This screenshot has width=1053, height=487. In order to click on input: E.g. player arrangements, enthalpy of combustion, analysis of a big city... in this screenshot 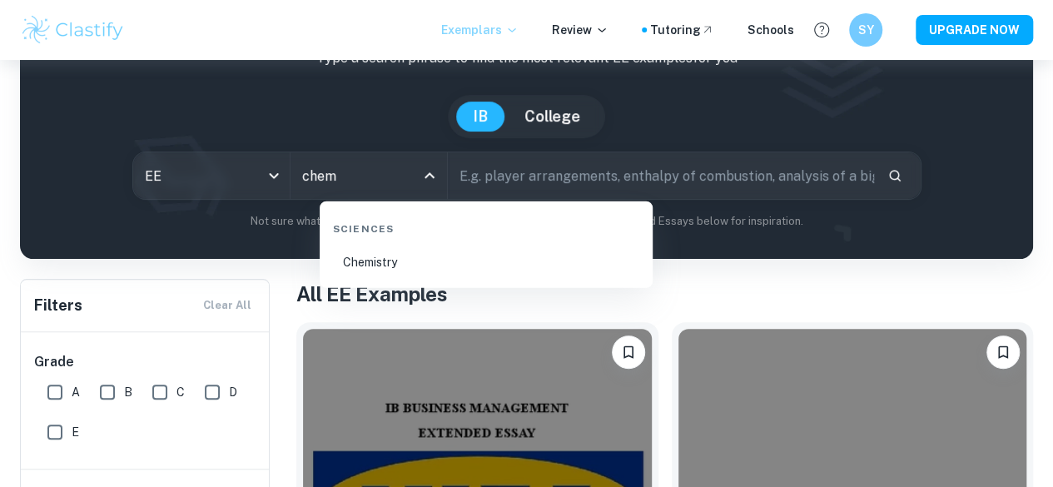, I will do `click(661, 176)`.